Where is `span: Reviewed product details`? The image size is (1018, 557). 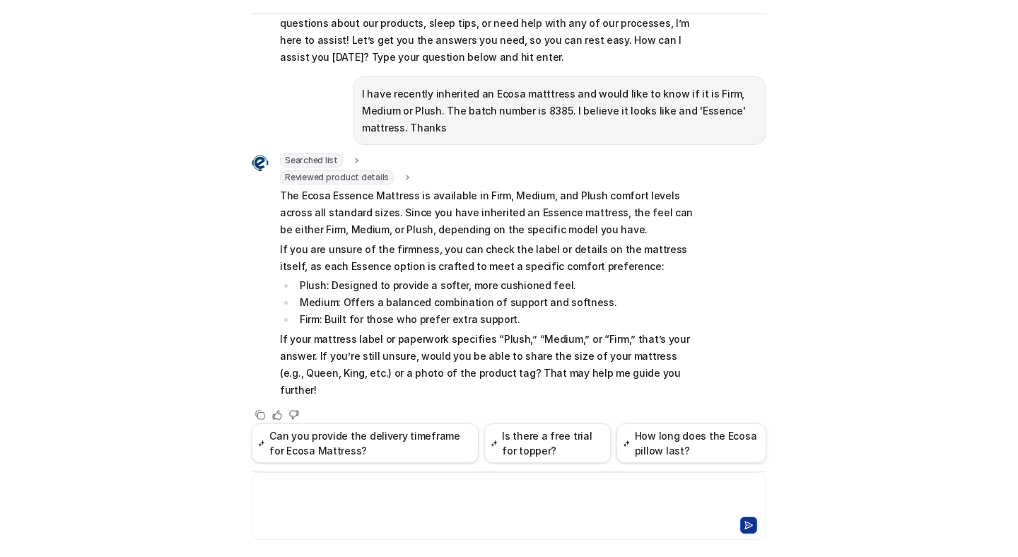 span: Reviewed product details is located at coordinates (337, 178).